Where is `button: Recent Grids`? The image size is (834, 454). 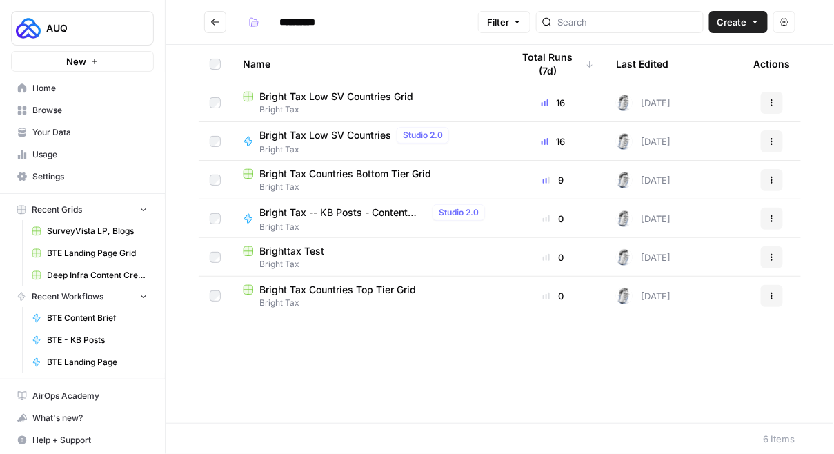 button: Recent Grids is located at coordinates (82, 210).